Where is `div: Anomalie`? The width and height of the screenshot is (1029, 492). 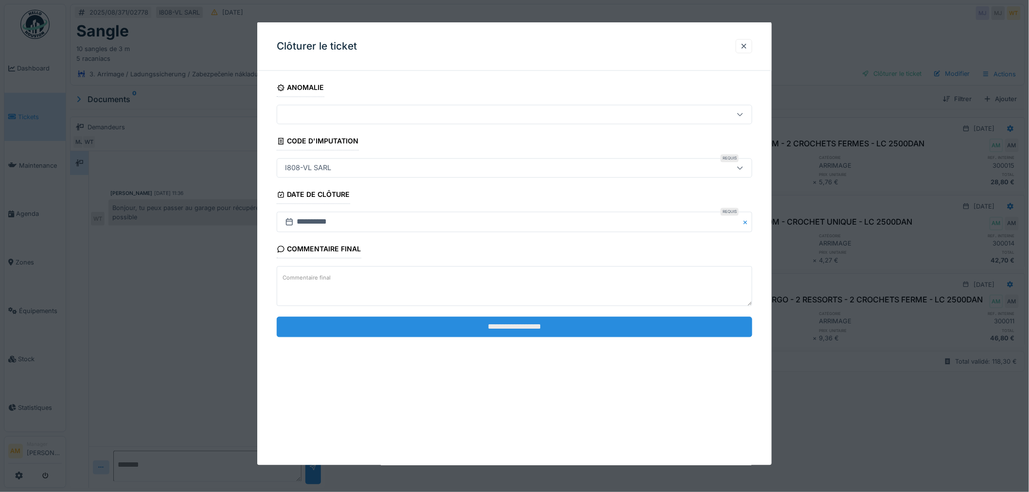 div: Anomalie is located at coordinates (301, 89).